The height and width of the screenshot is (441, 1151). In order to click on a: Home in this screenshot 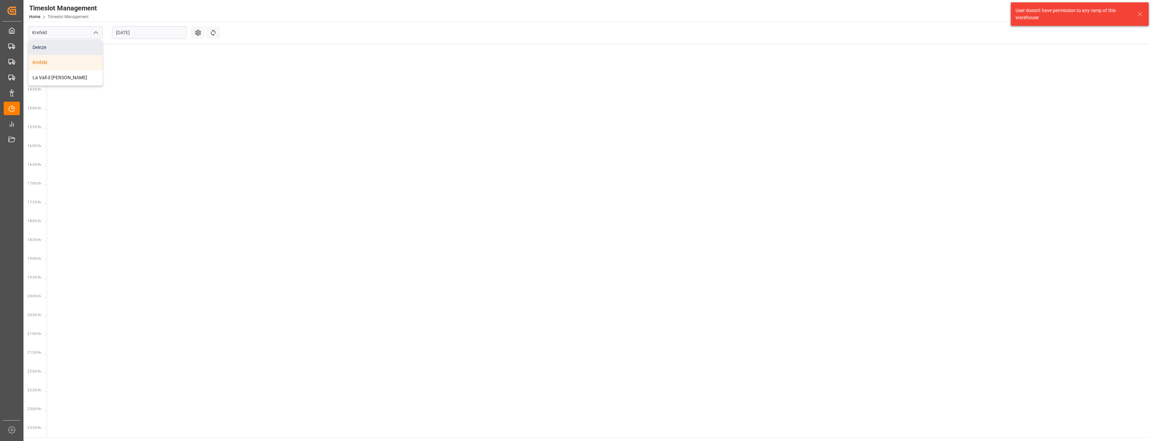, I will do `click(35, 17)`.